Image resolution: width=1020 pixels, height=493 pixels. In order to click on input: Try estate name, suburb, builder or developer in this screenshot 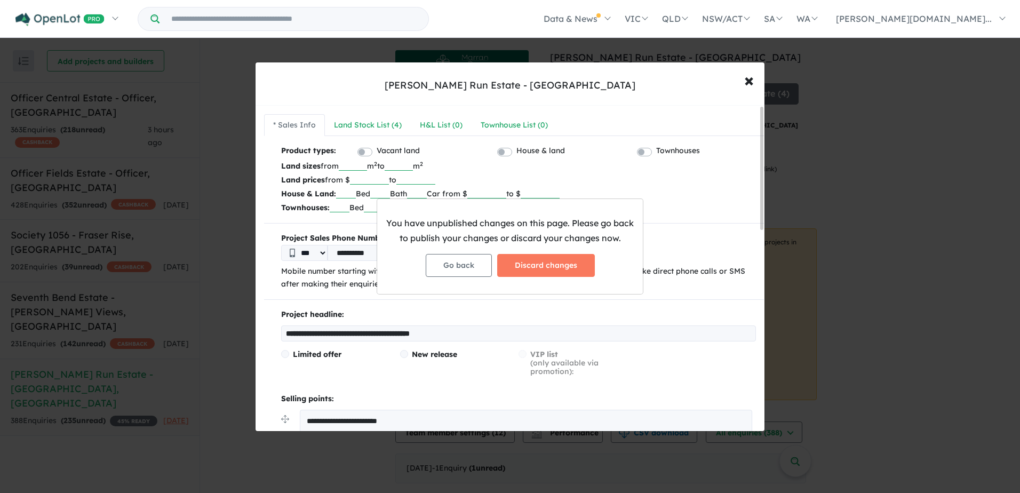, I will do `click(294, 19)`.